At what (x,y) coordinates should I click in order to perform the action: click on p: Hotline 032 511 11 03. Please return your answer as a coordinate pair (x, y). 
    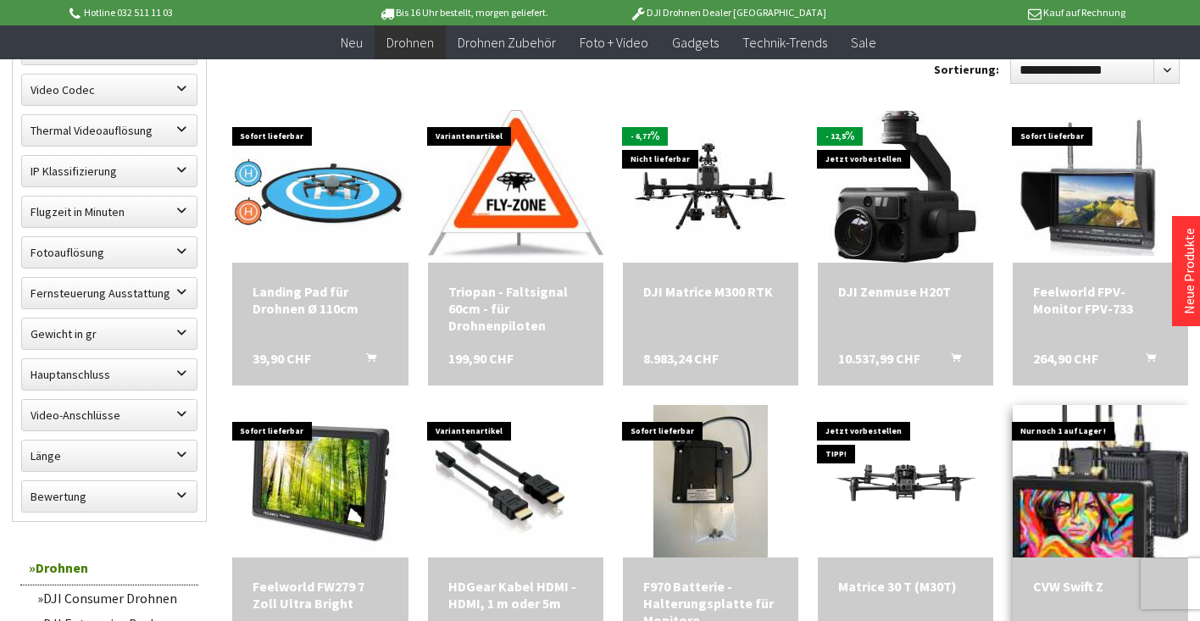
    Looking at the image, I should click on (198, 13).